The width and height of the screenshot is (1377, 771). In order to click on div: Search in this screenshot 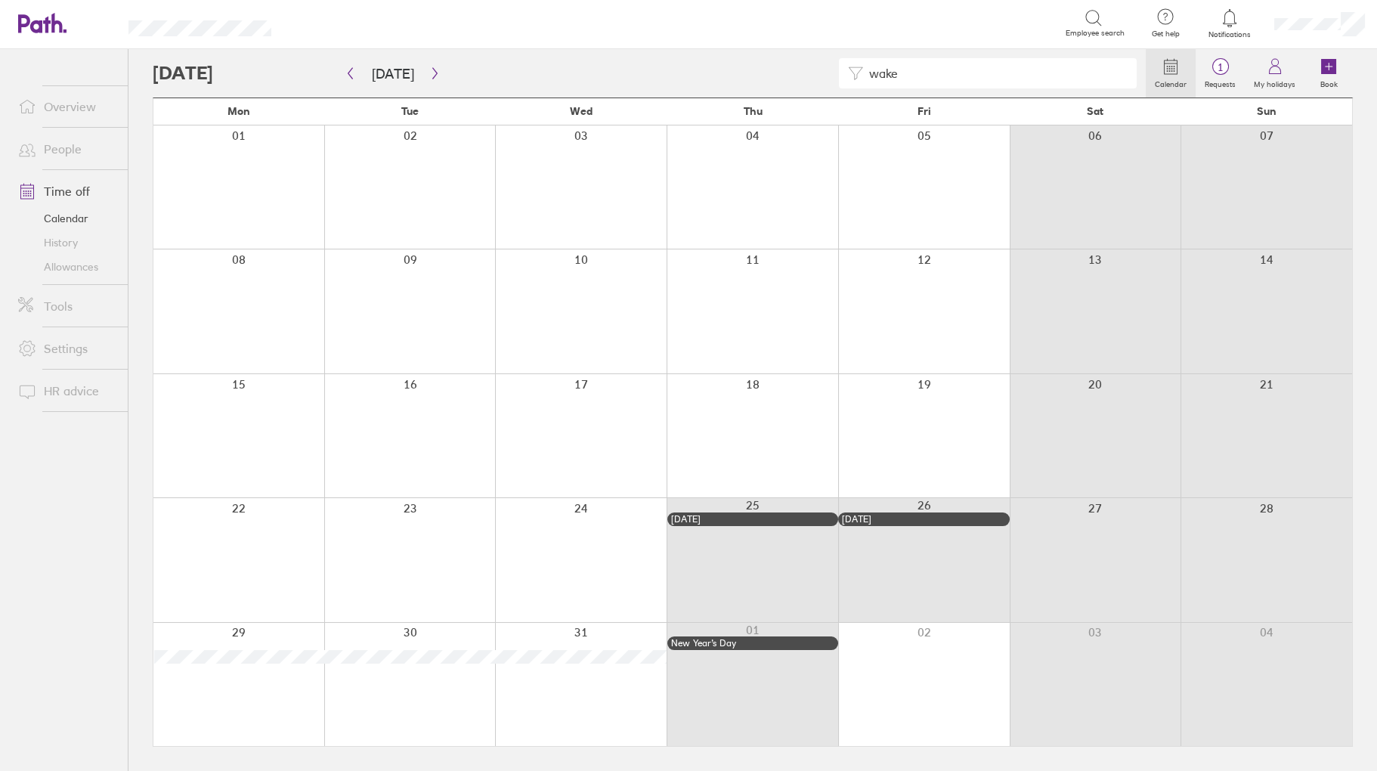, I will do `click(331, 23)`.